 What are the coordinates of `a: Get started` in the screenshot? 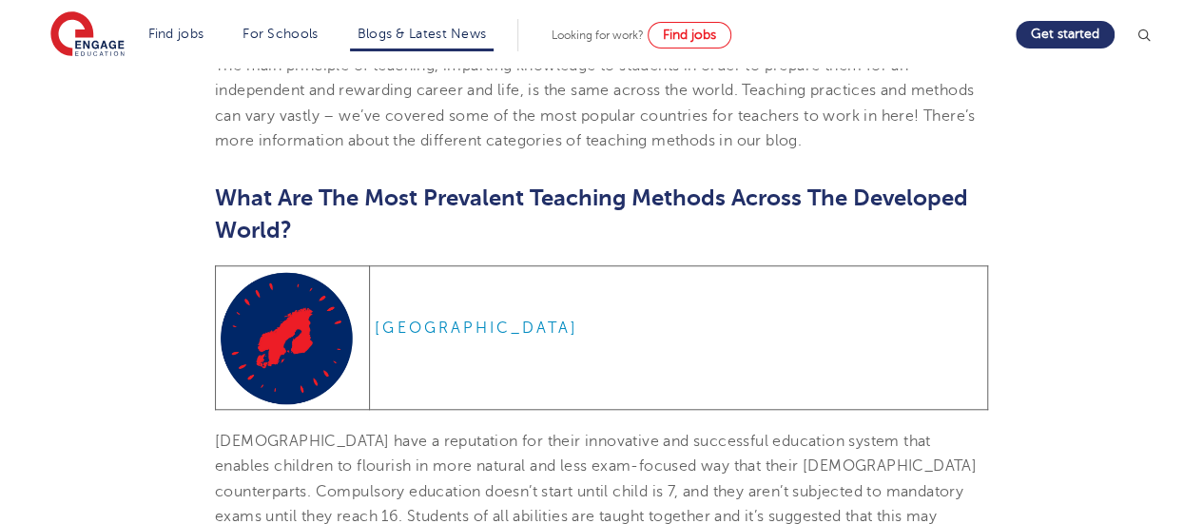 It's located at (1065, 34).